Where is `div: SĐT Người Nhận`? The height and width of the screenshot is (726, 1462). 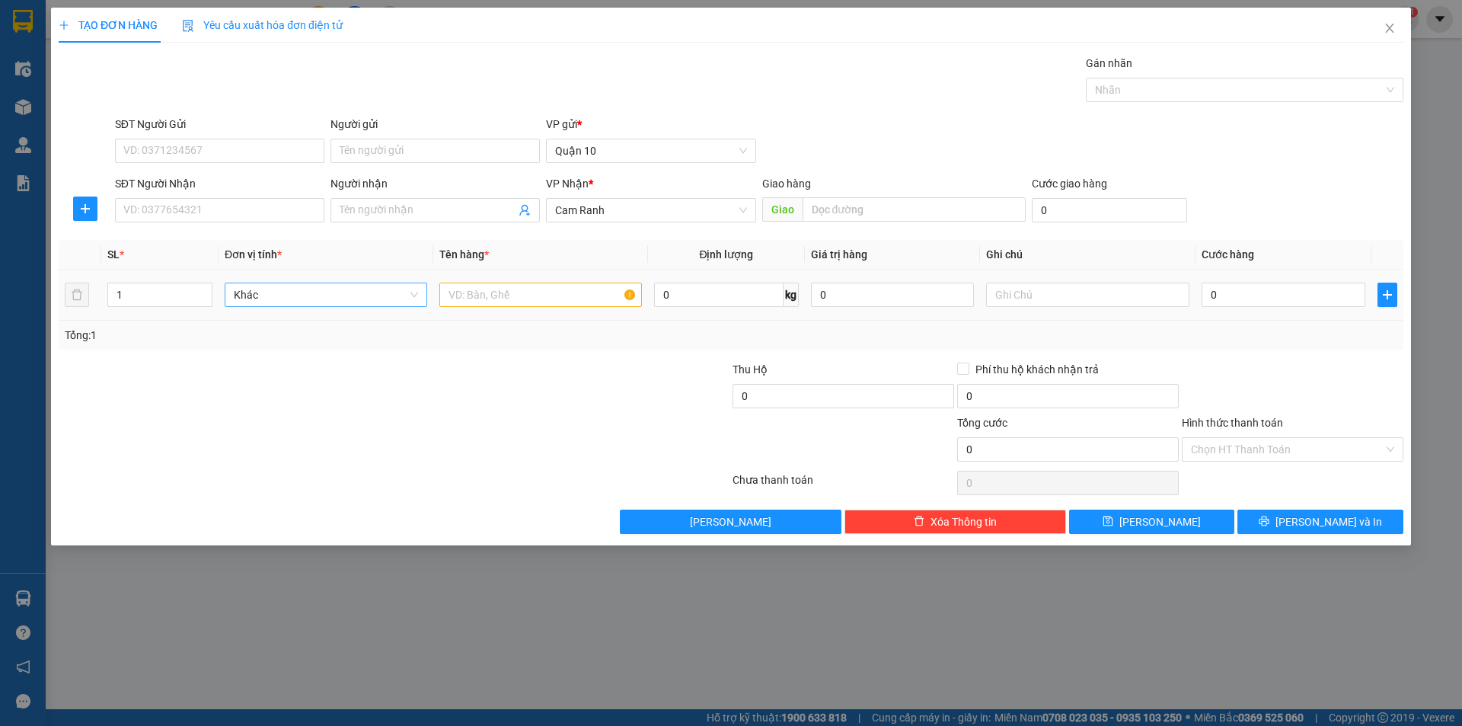 div: SĐT Người Nhận is located at coordinates (219, 183).